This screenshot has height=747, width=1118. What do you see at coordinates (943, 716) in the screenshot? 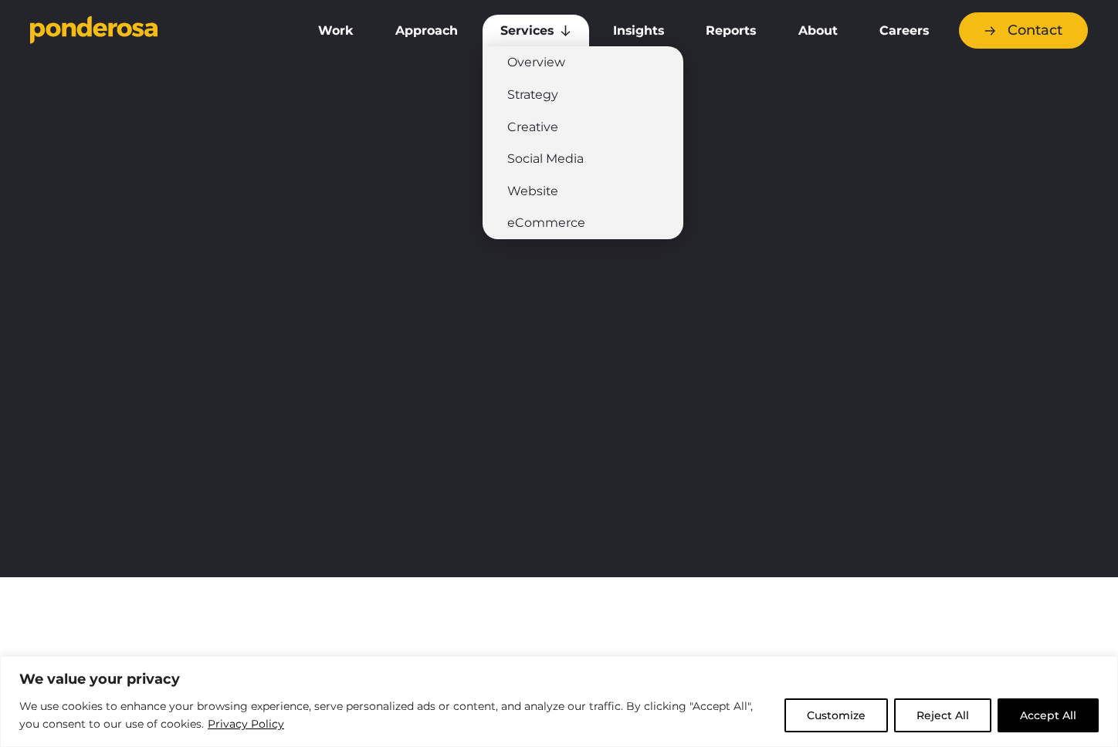
I see `button: Reject All` at bounding box center [943, 716].